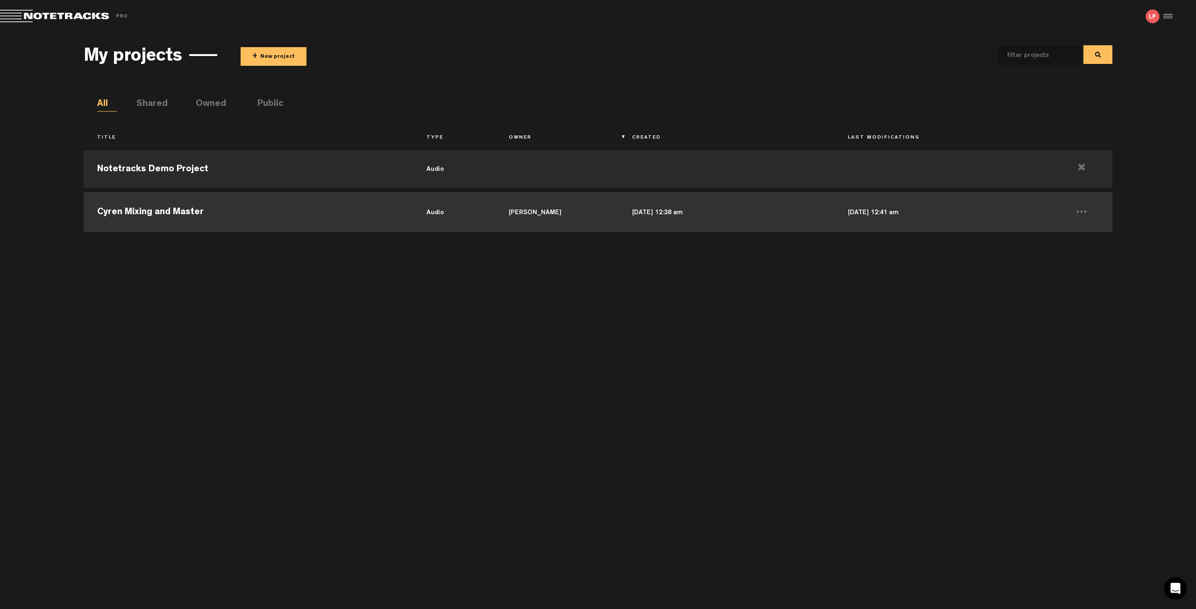 This screenshot has height=609, width=1196. Describe the element at coordinates (205, 105) in the screenshot. I see `li: Owned` at that location.